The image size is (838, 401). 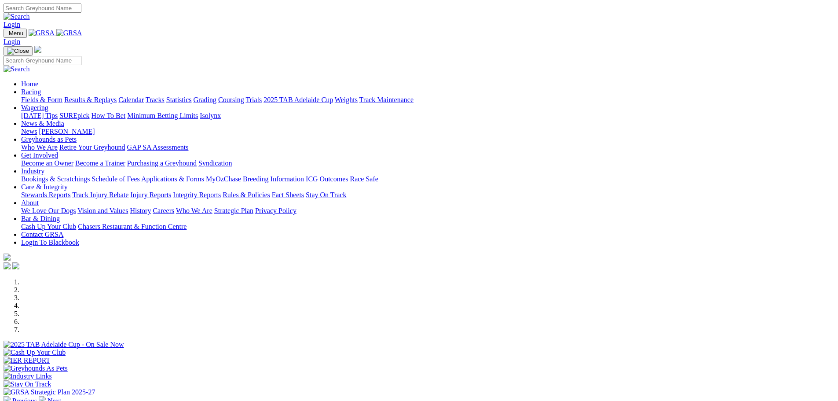 What do you see at coordinates (276, 210) in the screenshot?
I see `a: Privacy Policy` at bounding box center [276, 210].